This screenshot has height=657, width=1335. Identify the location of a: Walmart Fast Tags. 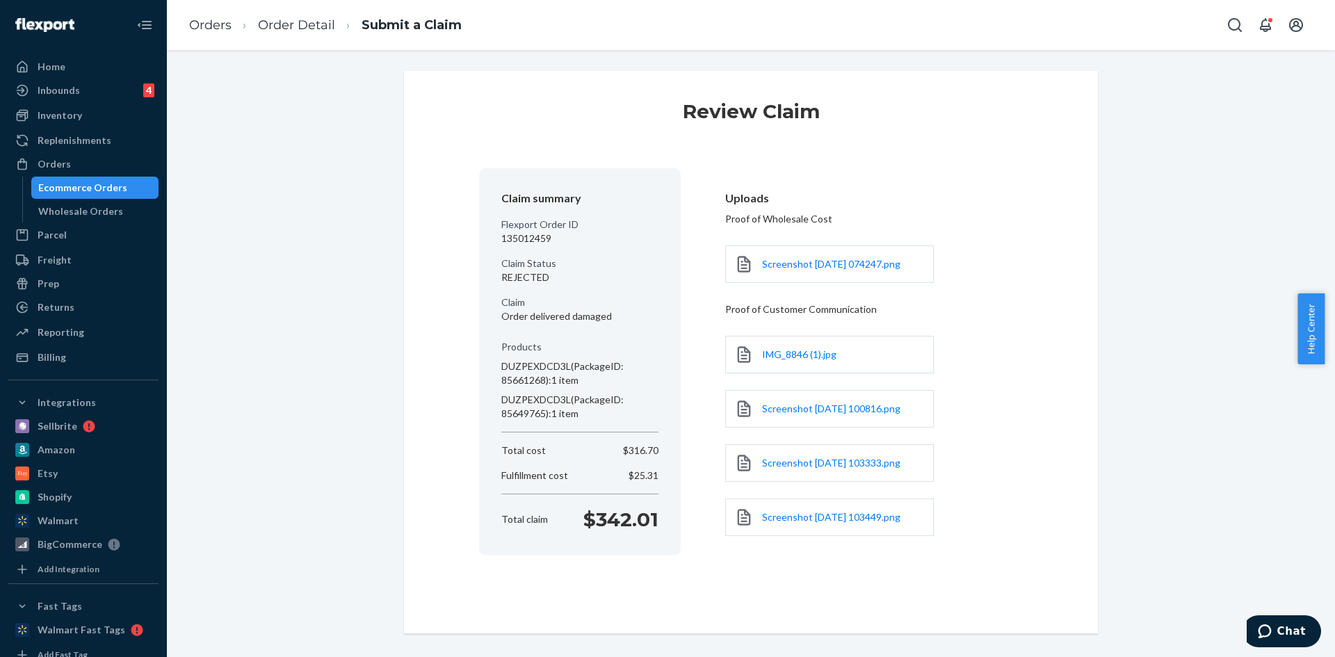
(83, 630).